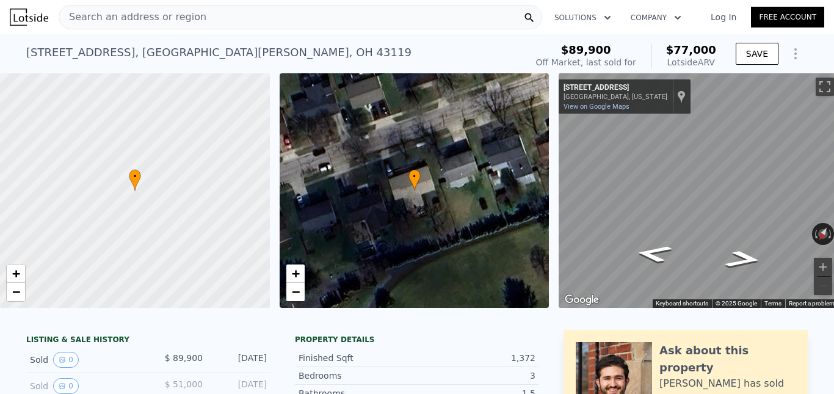 Image resolution: width=834 pixels, height=394 pixels. What do you see at coordinates (582, 300) in the screenshot?
I see `img: Google` at bounding box center [582, 300].